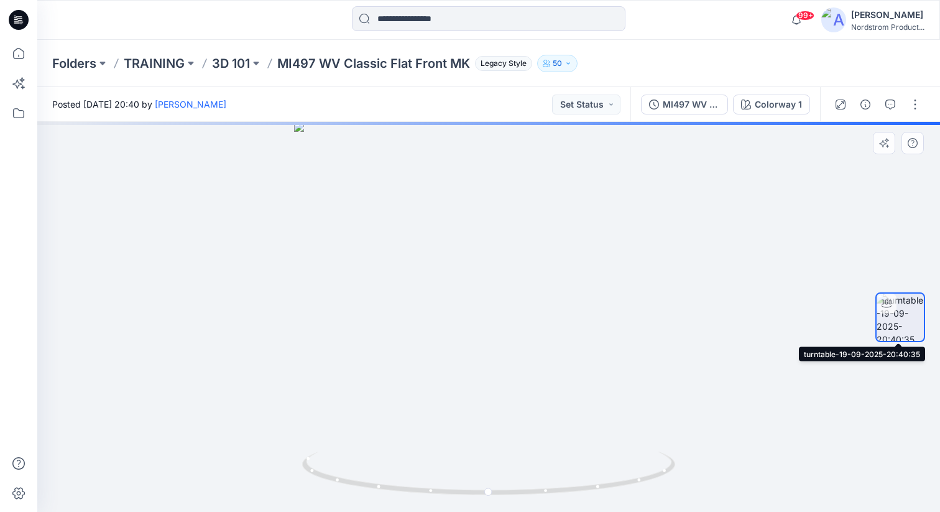 The width and height of the screenshot is (940, 512). What do you see at coordinates (74, 63) in the screenshot?
I see `p: Folders` at bounding box center [74, 63].